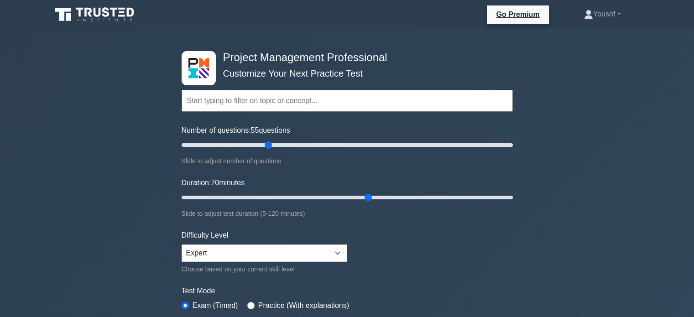 This screenshot has height=317, width=694. I want to click on div: Choose based on your current skill level, so click(264, 269).